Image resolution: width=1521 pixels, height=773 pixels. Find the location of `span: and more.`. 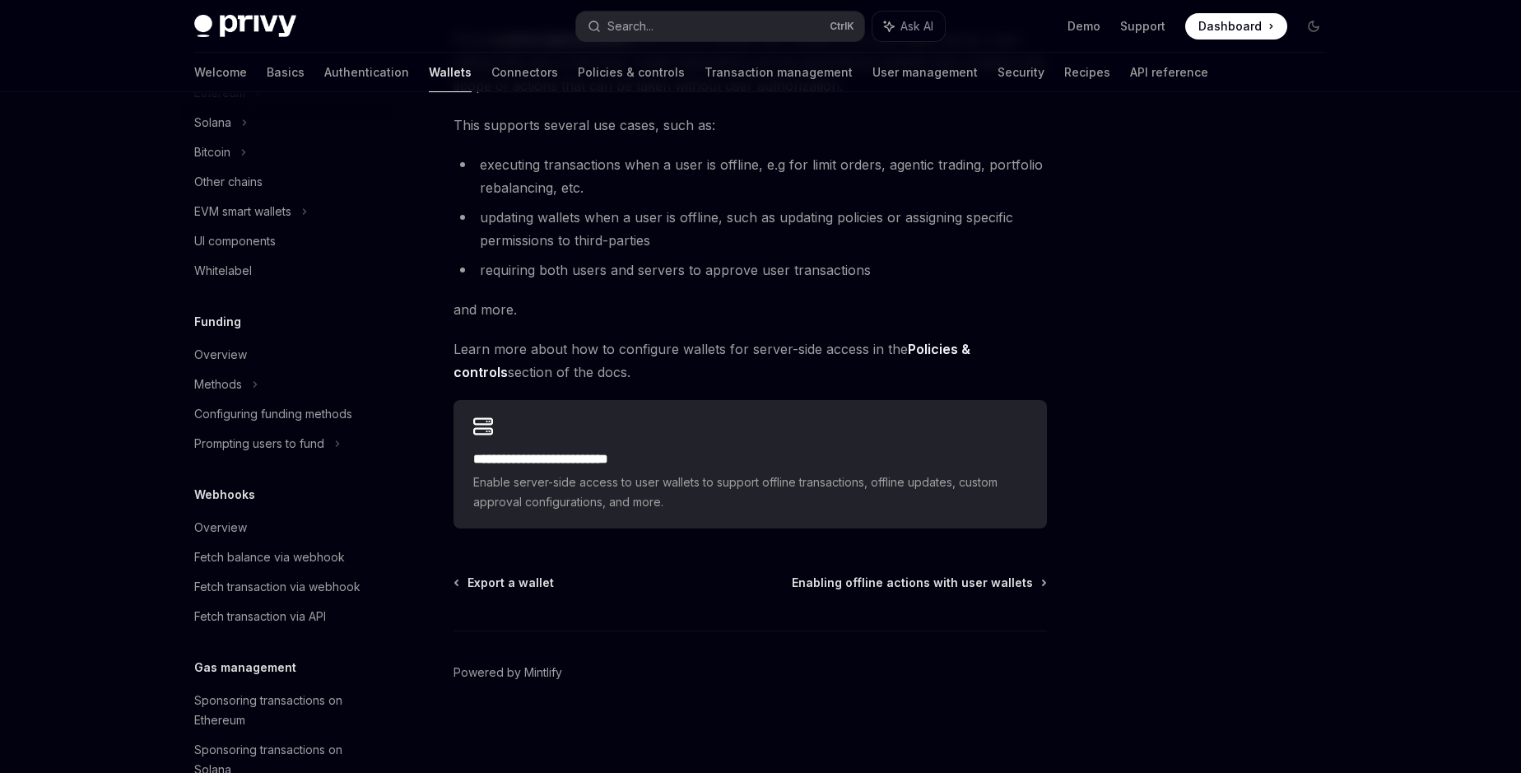

span: and more. is located at coordinates (750, 310).